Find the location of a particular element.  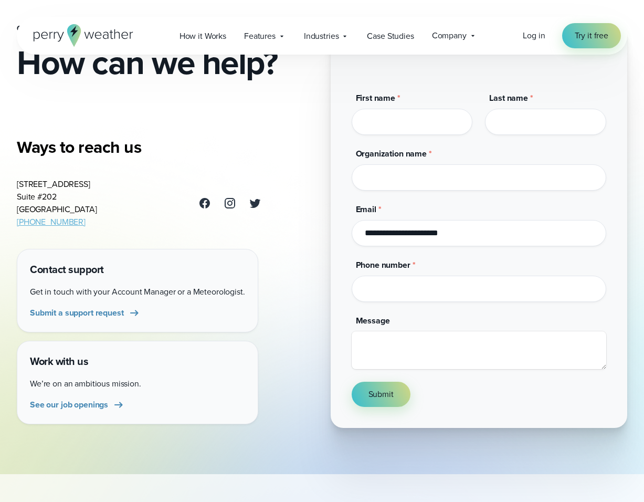

button: Submit is located at coordinates (381, 394).